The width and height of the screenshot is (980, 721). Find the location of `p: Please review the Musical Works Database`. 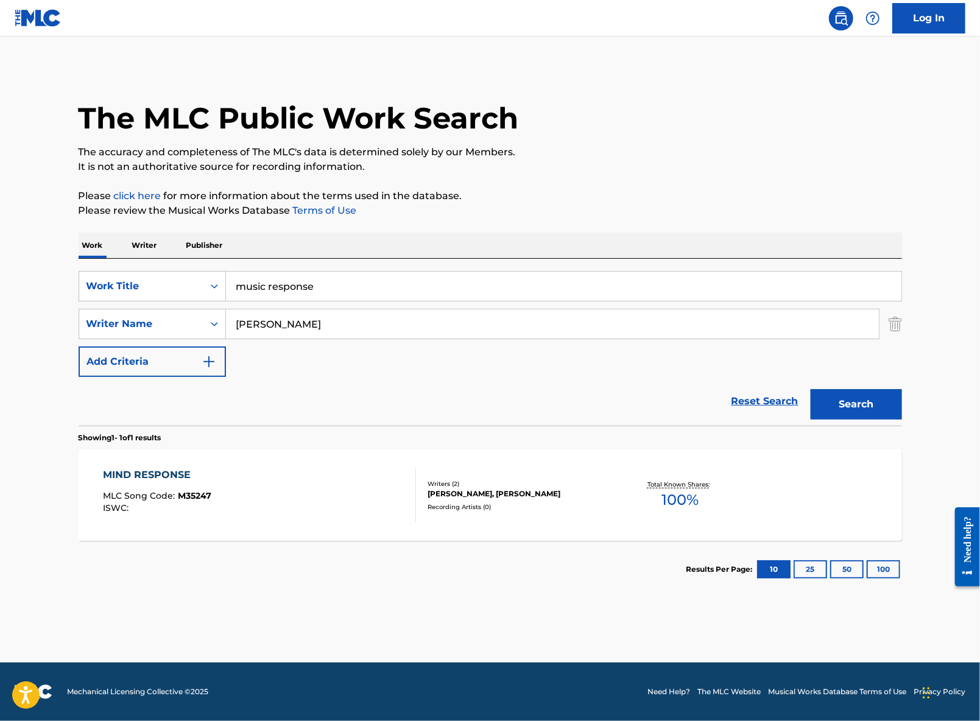

p: Please review the Musical Works Database is located at coordinates (490, 211).